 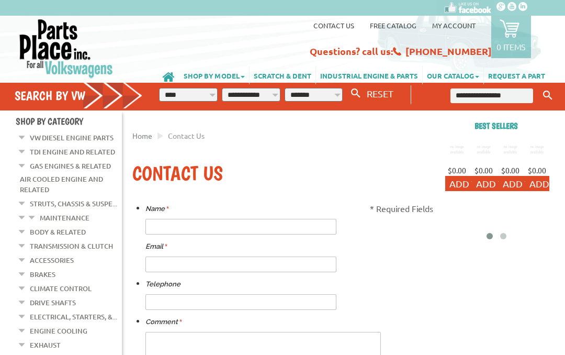 I want to click on a: 0 items, so click(x=511, y=37).